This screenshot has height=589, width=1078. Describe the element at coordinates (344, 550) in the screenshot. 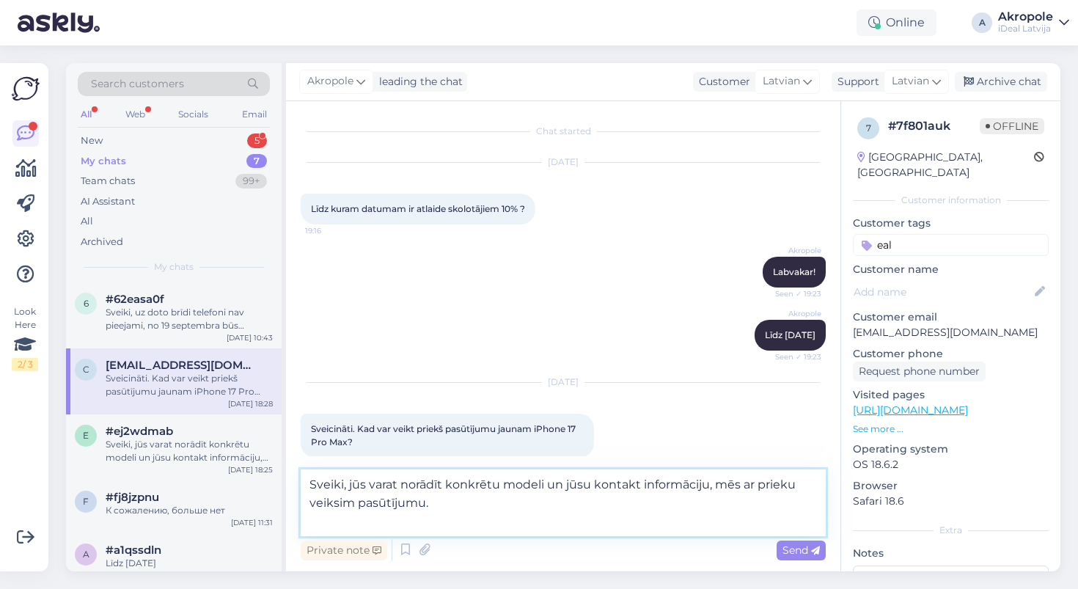

I see `div: Private note` at that location.